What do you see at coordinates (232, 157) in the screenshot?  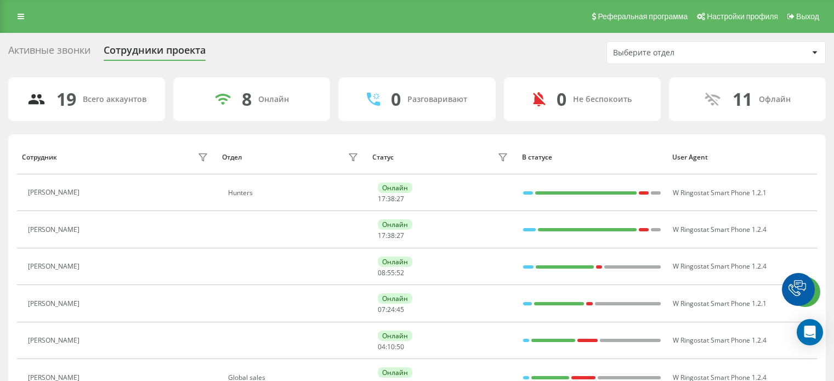 I see `div: Отдел` at bounding box center [232, 157].